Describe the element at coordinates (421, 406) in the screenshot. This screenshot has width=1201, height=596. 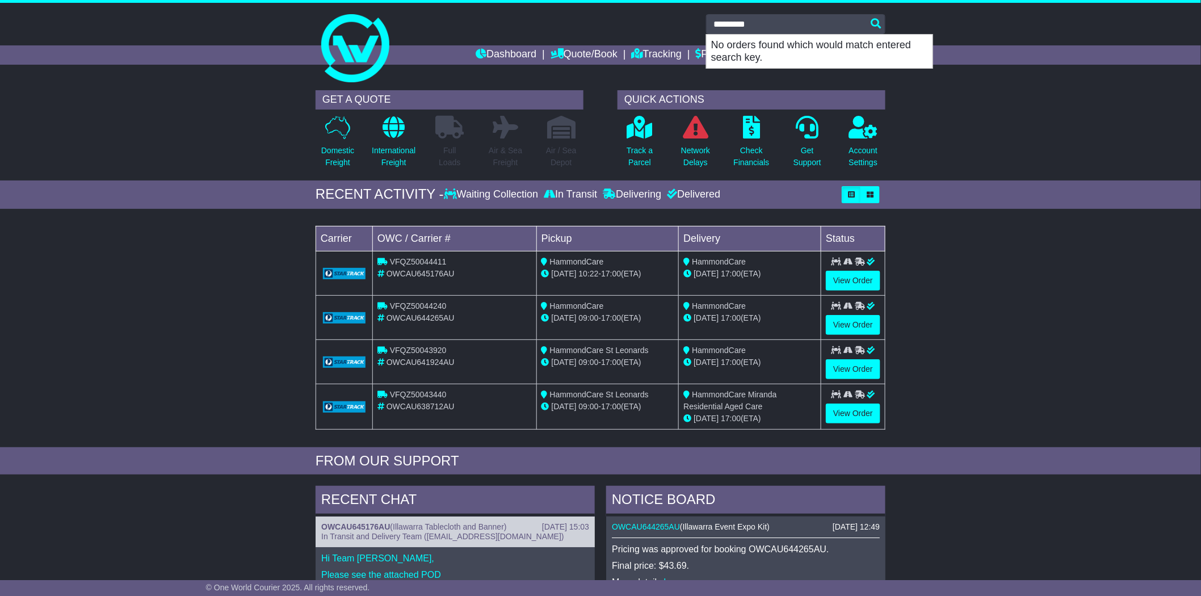
I see `span: OWCAU638712AU` at that location.